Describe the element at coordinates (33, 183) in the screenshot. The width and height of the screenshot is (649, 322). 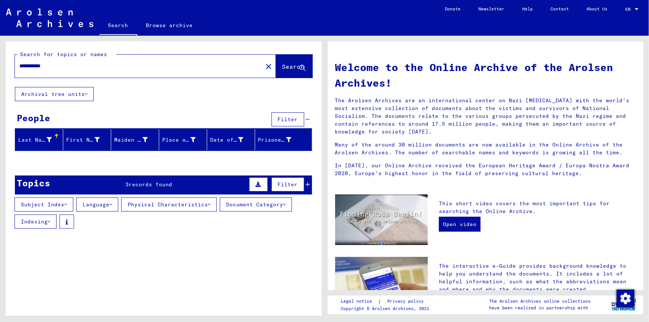
I see `div: Topics` at that location.